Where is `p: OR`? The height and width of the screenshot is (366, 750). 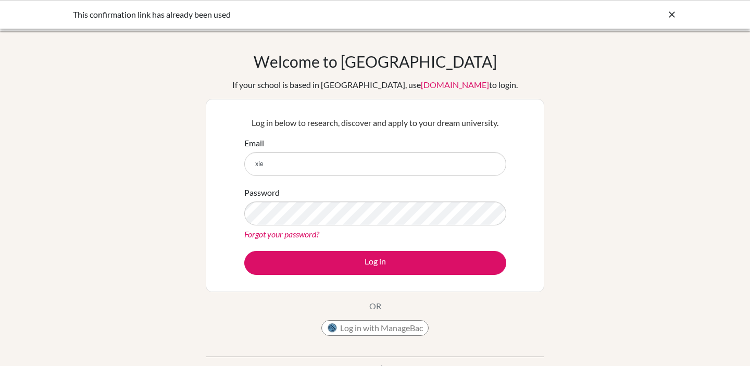
p: OR is located at coordinates (375, 306).